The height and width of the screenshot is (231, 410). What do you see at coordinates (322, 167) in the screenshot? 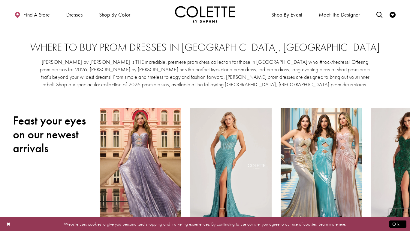
I see `a: Visit Colette by Daphne Style No. CL8545 Page` at bounding box center [322, 167].